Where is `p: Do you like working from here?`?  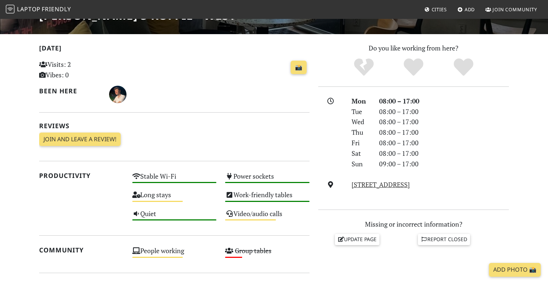 p: Do you like working from here? is located at coordinates (414, 48).